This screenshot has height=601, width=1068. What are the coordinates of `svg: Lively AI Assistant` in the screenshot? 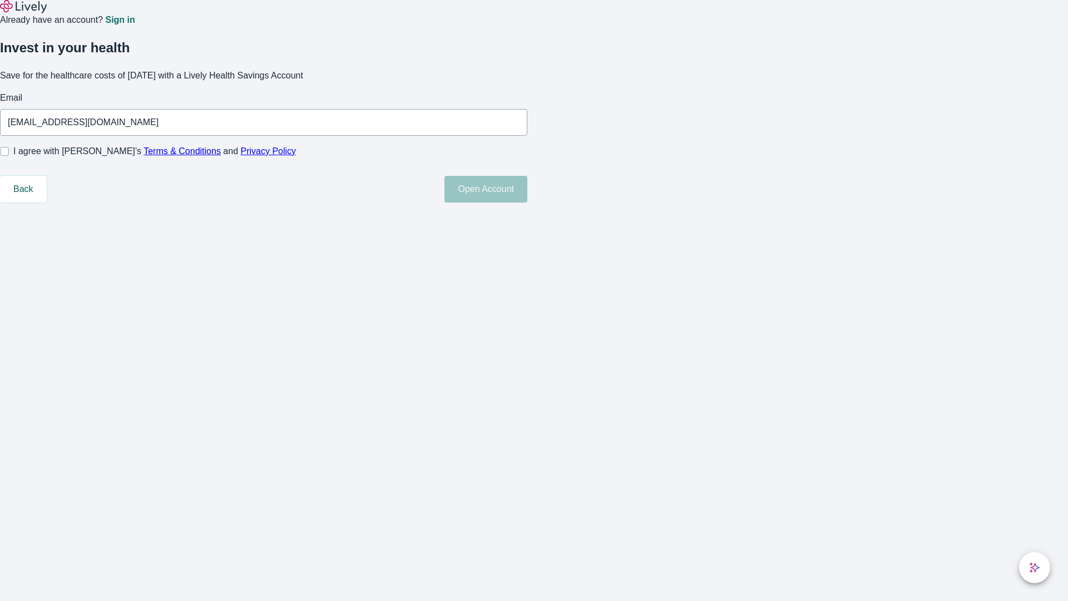 It's located at (1034, 567).